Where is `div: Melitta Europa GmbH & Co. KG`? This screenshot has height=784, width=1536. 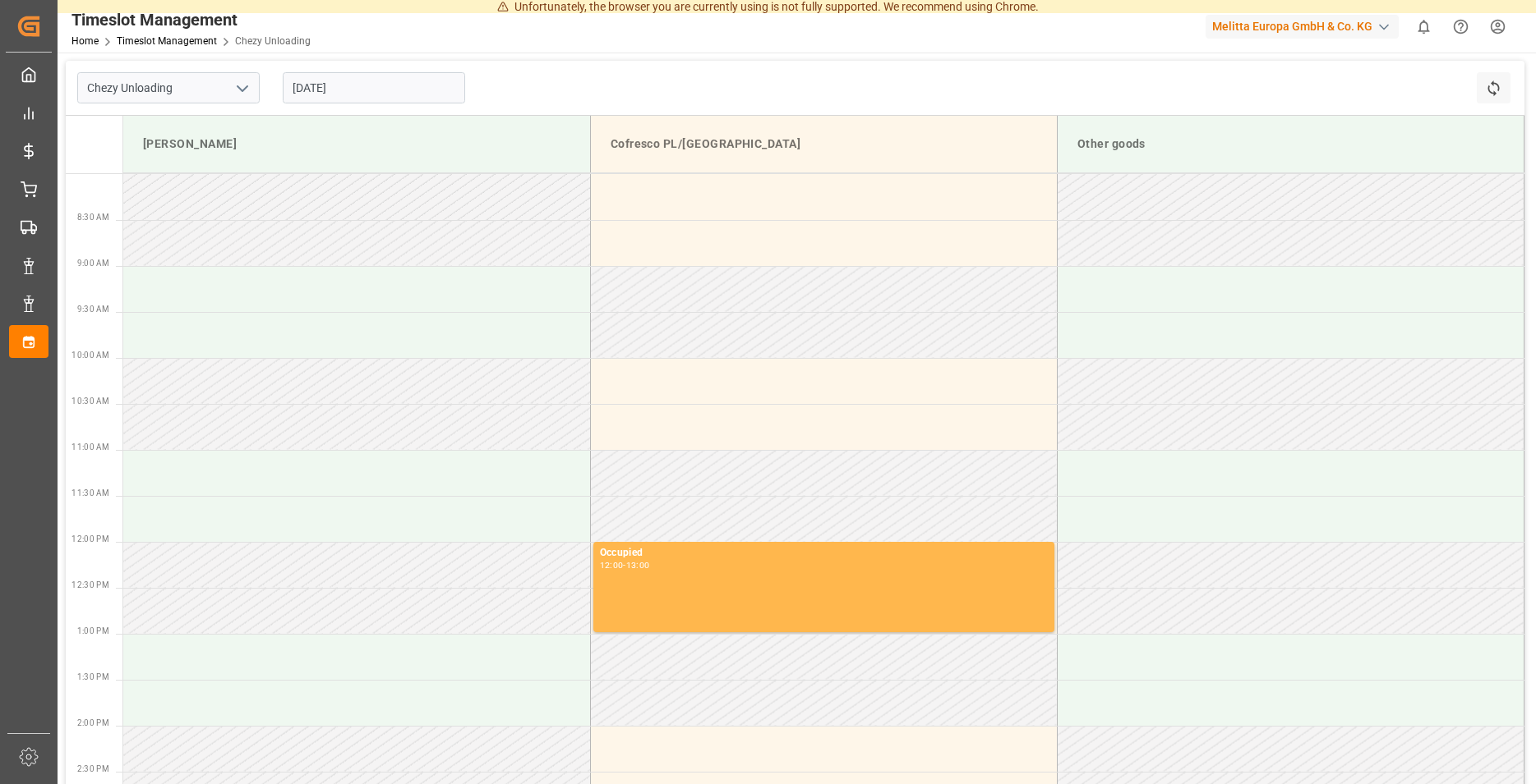 div: Melitta Europa GmbH & Co. KG is located at coordinates (1301, 27).